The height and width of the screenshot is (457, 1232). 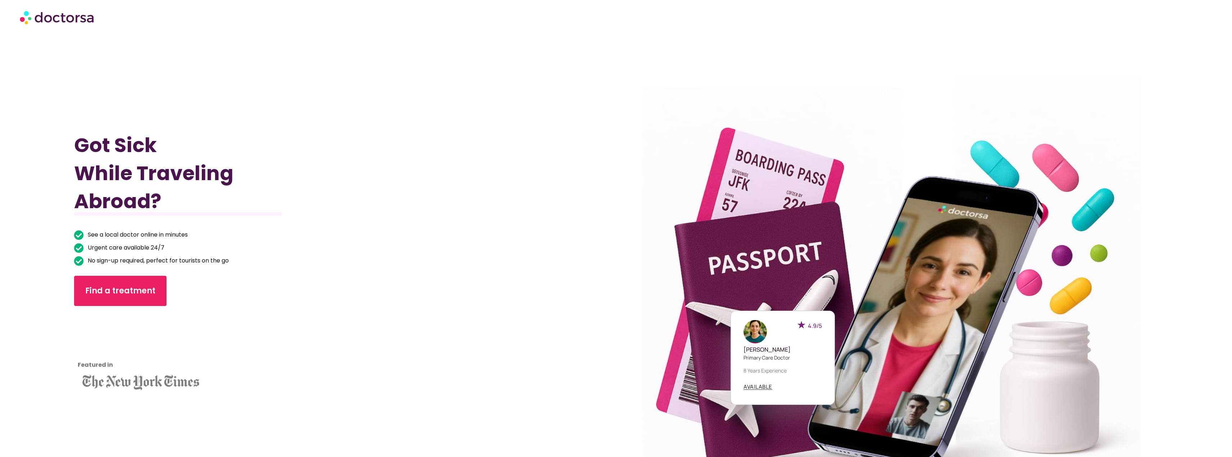 What do you see at coordinates (783, 358) in the screenshot?
I see `p: Primary care doctor` at bounding box center [783, 358].